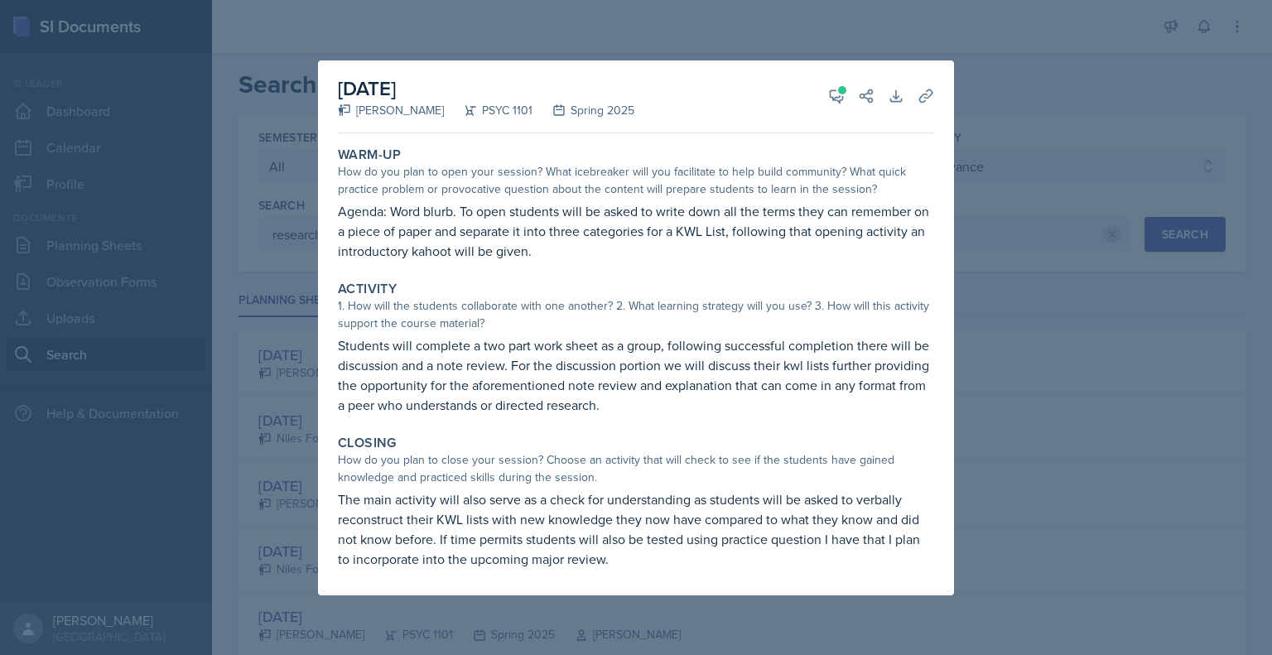 The width and height of the screenshot is (1272, 655). I want to click on p: The main activity will also serve as a check for understanding as students will be asked to verba..., so click(636, 529).